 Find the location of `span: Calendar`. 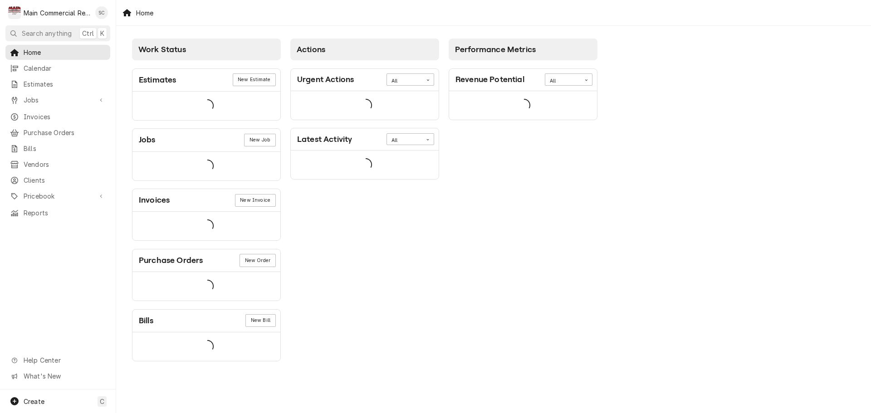

span: Calendar is located at coordinates (64, 68).